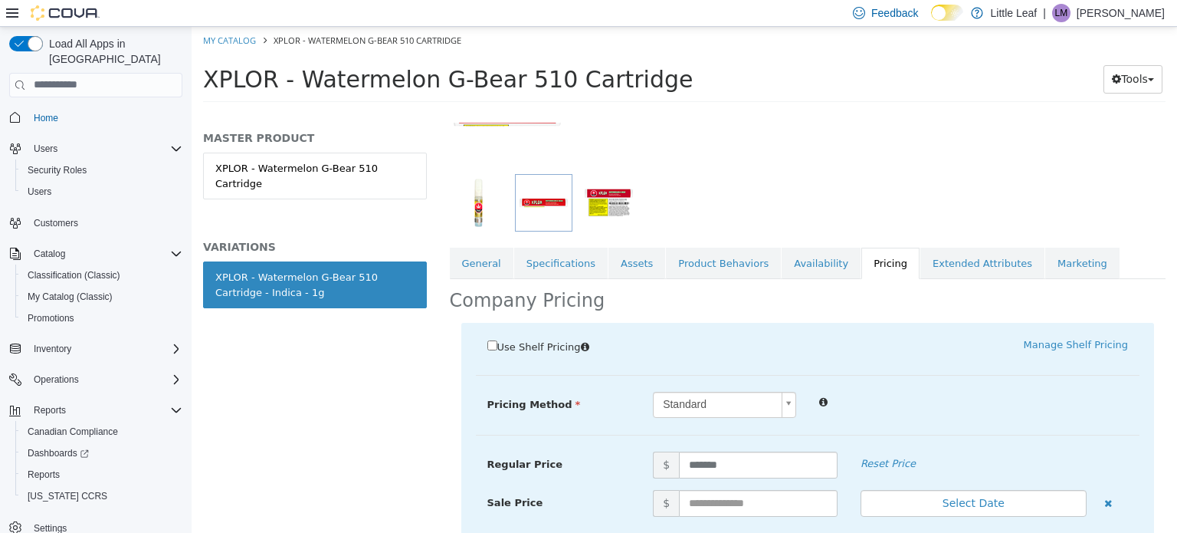 This screenshot has width=1177, height=533. I want to click on h2: Company Pricing, so click(336, 274).